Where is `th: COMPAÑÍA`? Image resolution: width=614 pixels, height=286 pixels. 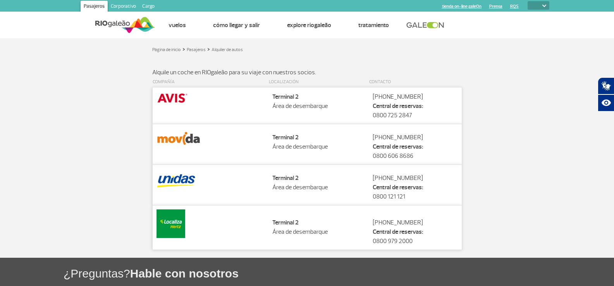
th: COMPAÑÍA is located at coordinates (210, 82).